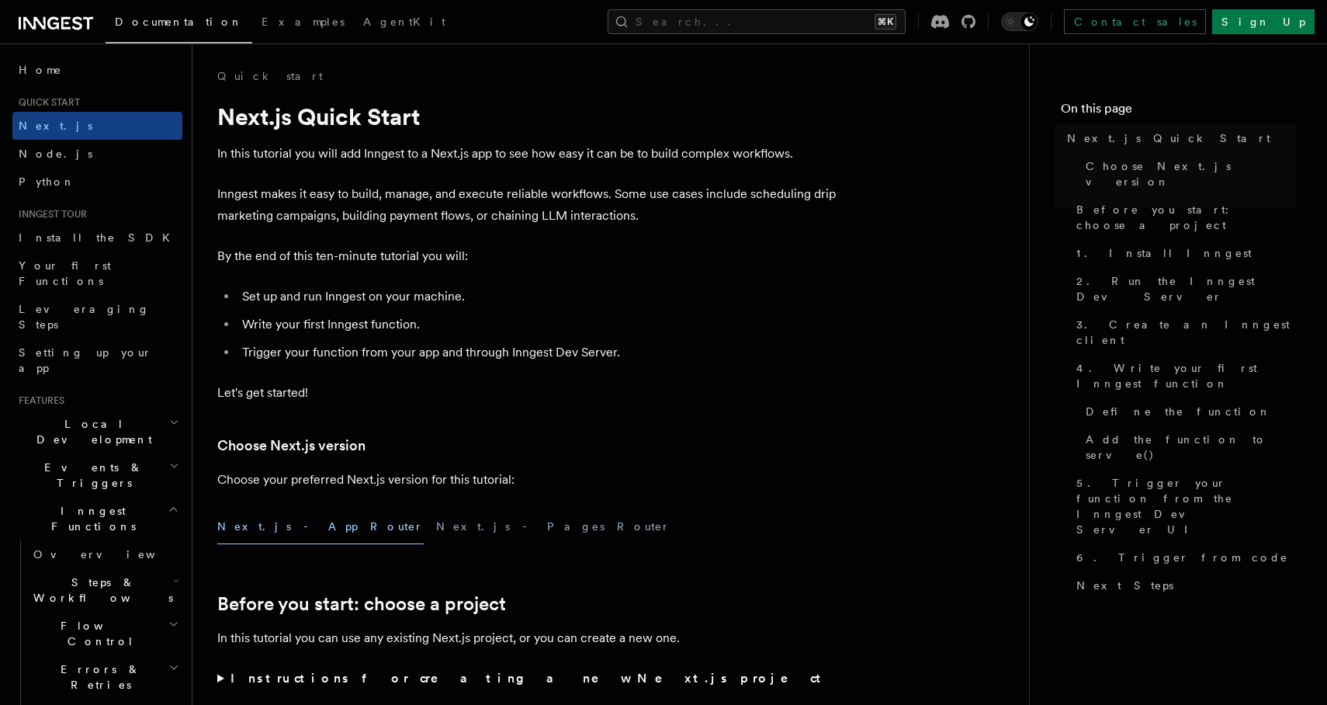  What do you see at coordinates (1183, 253) in the screenshot?
I see `a: 1. Install Inngest` at bounding box center [1183, 253].